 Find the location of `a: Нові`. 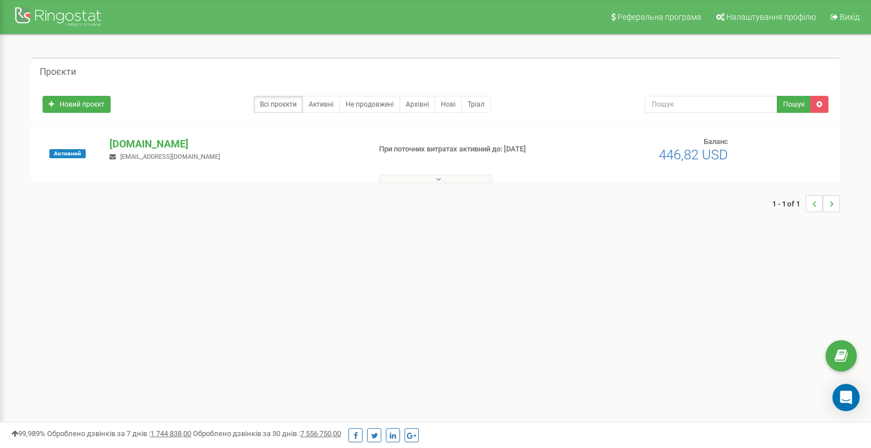

a: Нові is located at coordinates (448, 104).